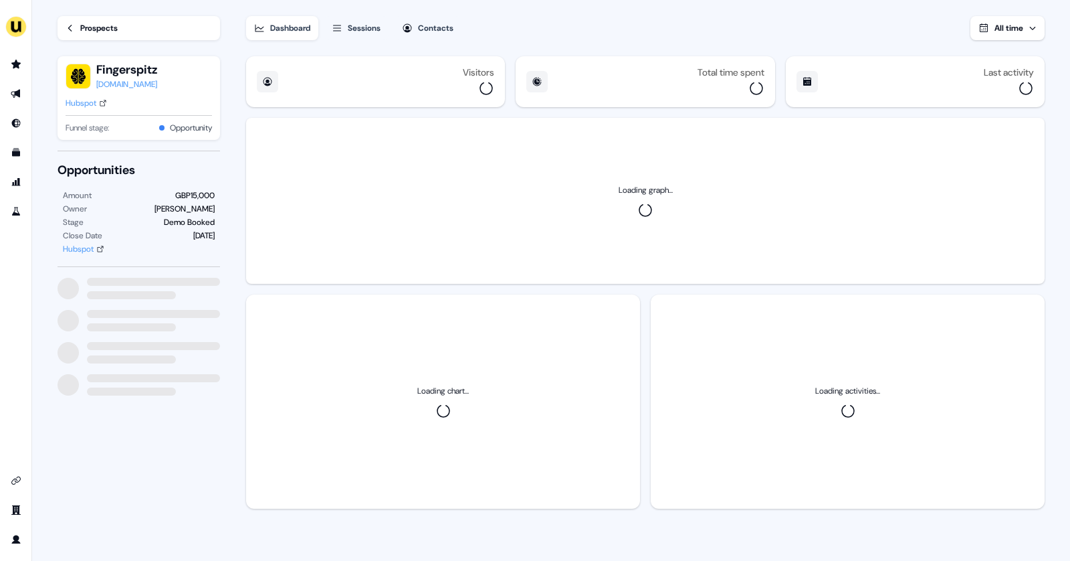  Describe the element at coordinates (443, 391) in the screenshot. I see `div: Loading chart...` at that location.